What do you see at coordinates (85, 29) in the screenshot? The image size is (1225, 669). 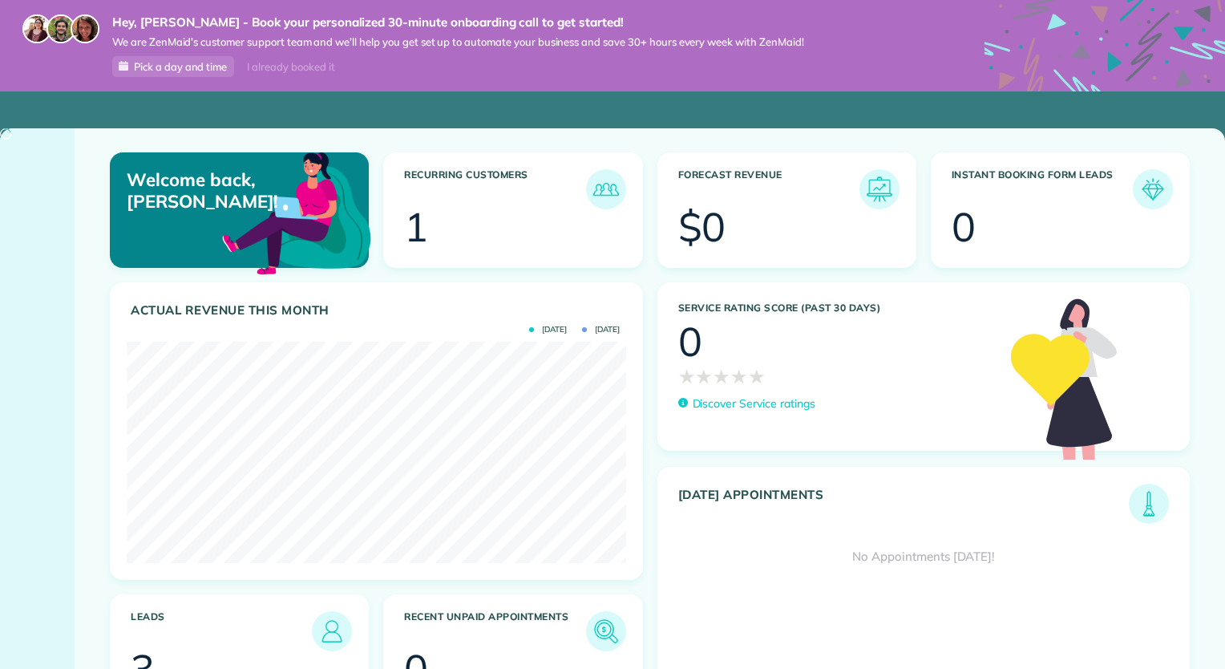 I see `img: michelle-19f622bdf1676172e81f8f8fba1fb50e276960ebfe0243fe18214015130c80e4.jpg` at bounding box center [85, 29].